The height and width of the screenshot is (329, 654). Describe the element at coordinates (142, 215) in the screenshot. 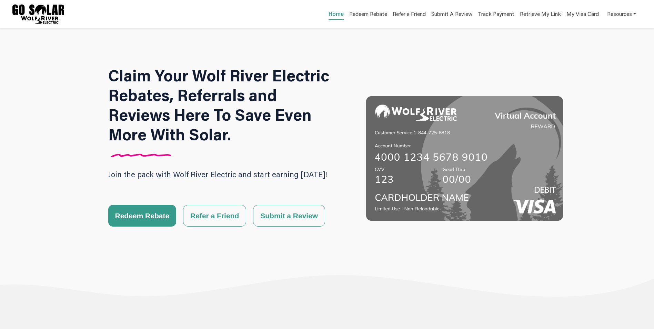

I see `button: Redeem Rebate` at that location.